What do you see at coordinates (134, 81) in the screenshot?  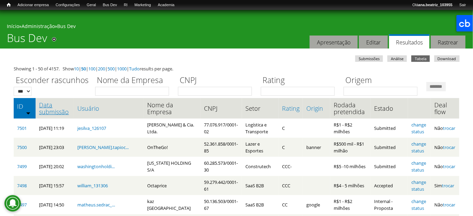 I see `label: Nome da Empresa` at bounding box center [134, 81].